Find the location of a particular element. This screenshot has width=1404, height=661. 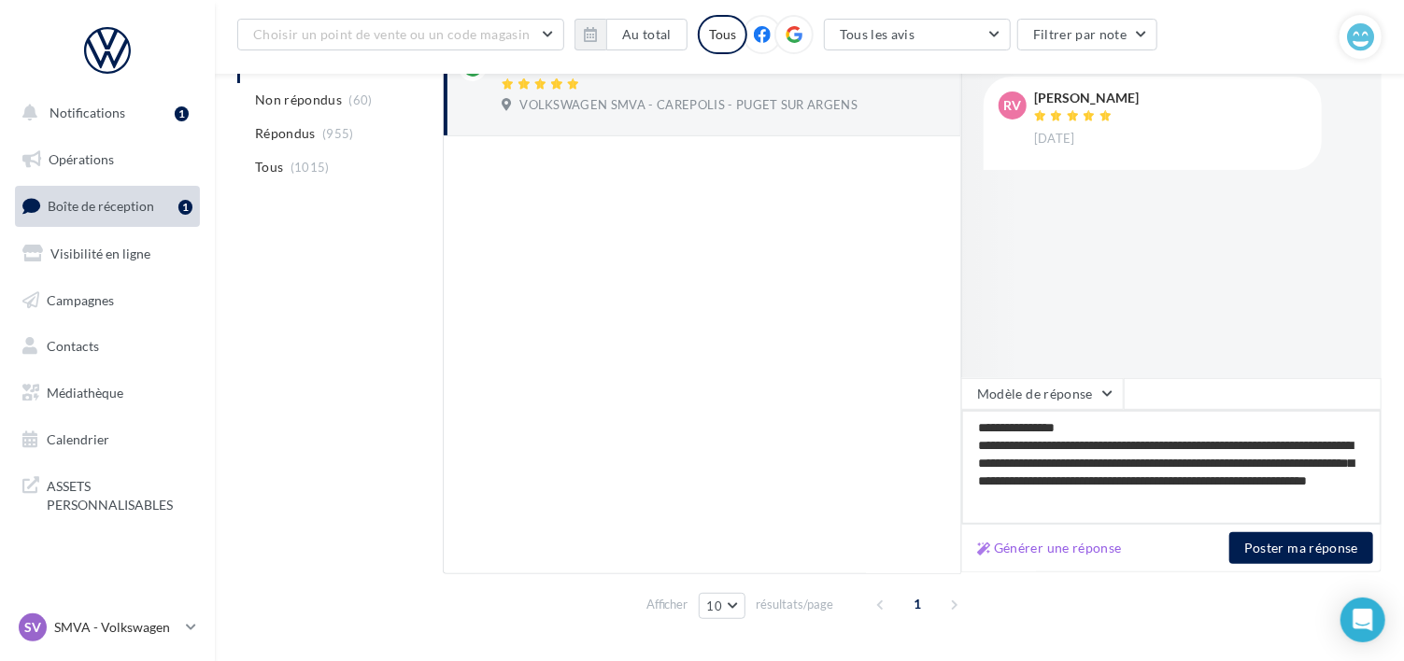

span: 10 is located at coordinates (714, 606).